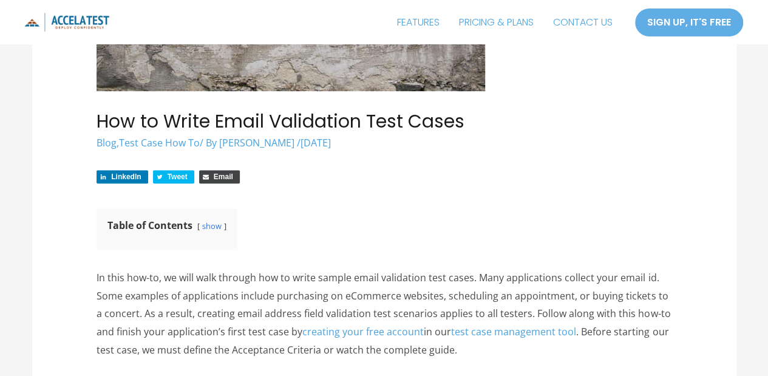 This screenshot has width=768, height=376. What do you see at coordinates (583, 22) in the screenshot?
I see `a: CONTACT US` at bounding box center [583, 22].